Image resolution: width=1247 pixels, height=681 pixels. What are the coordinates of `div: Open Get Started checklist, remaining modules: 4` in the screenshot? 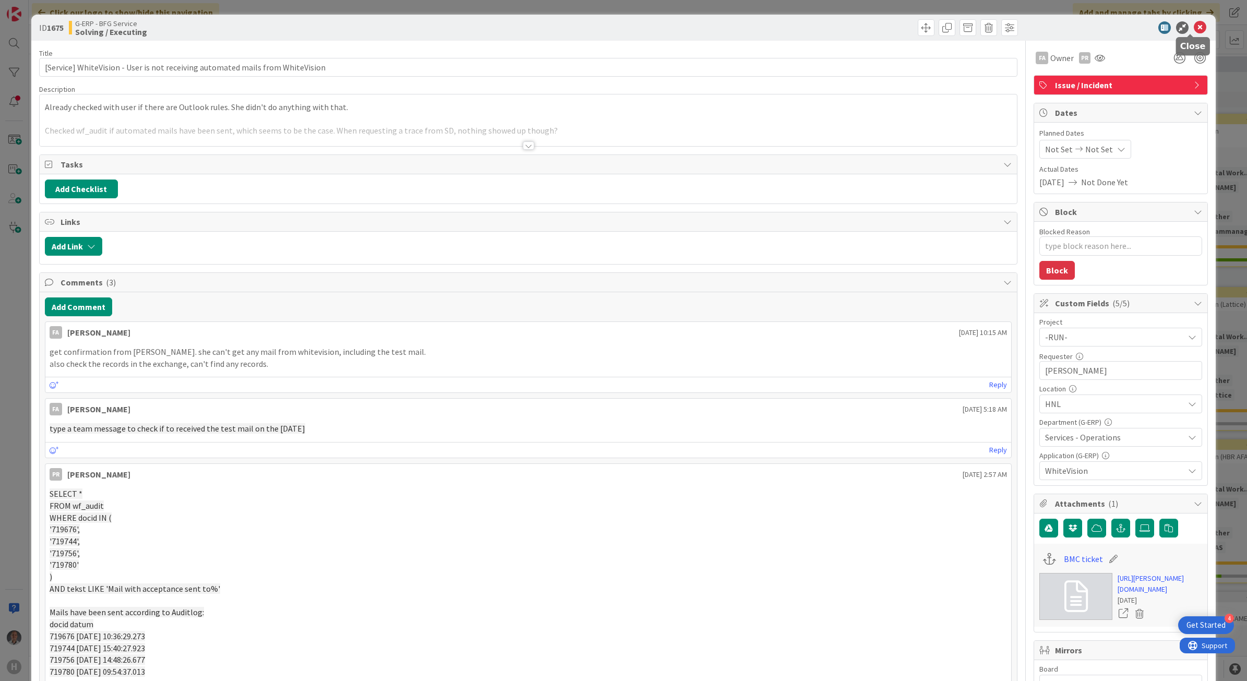 It's located at (1206, 625).